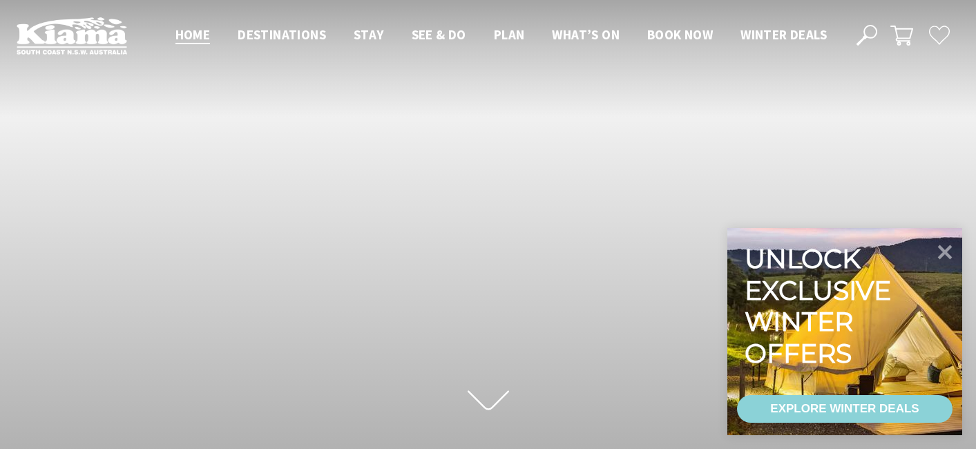  What do you see at coordinates (193, 35) in the screenshot?
I see `span: Home` at bounding box center [193, 35].